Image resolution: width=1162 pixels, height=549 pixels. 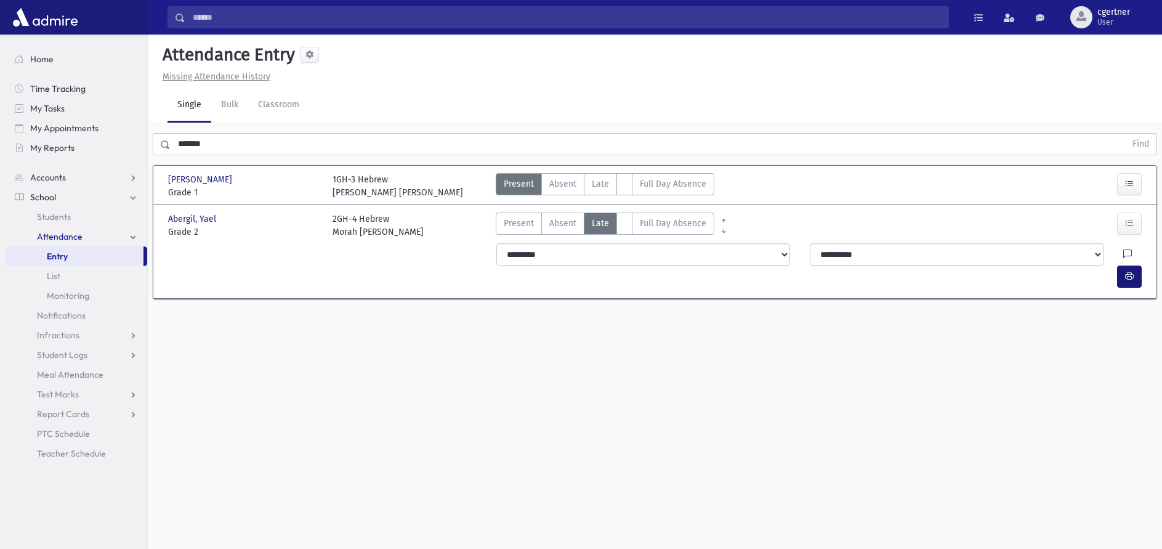 I want to click on span: Grade 1, so click(x=244, y=192).